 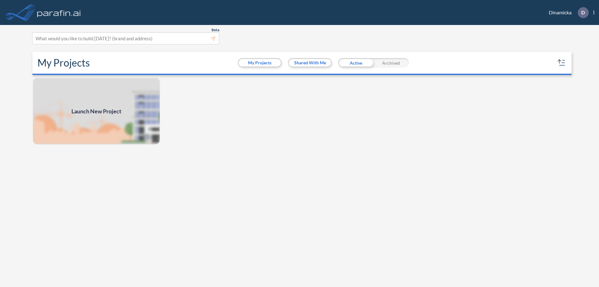 What do you see at coordinates (391, 63) in the screenshot?
I see `div: Archived` at bounding box center [391, 63].